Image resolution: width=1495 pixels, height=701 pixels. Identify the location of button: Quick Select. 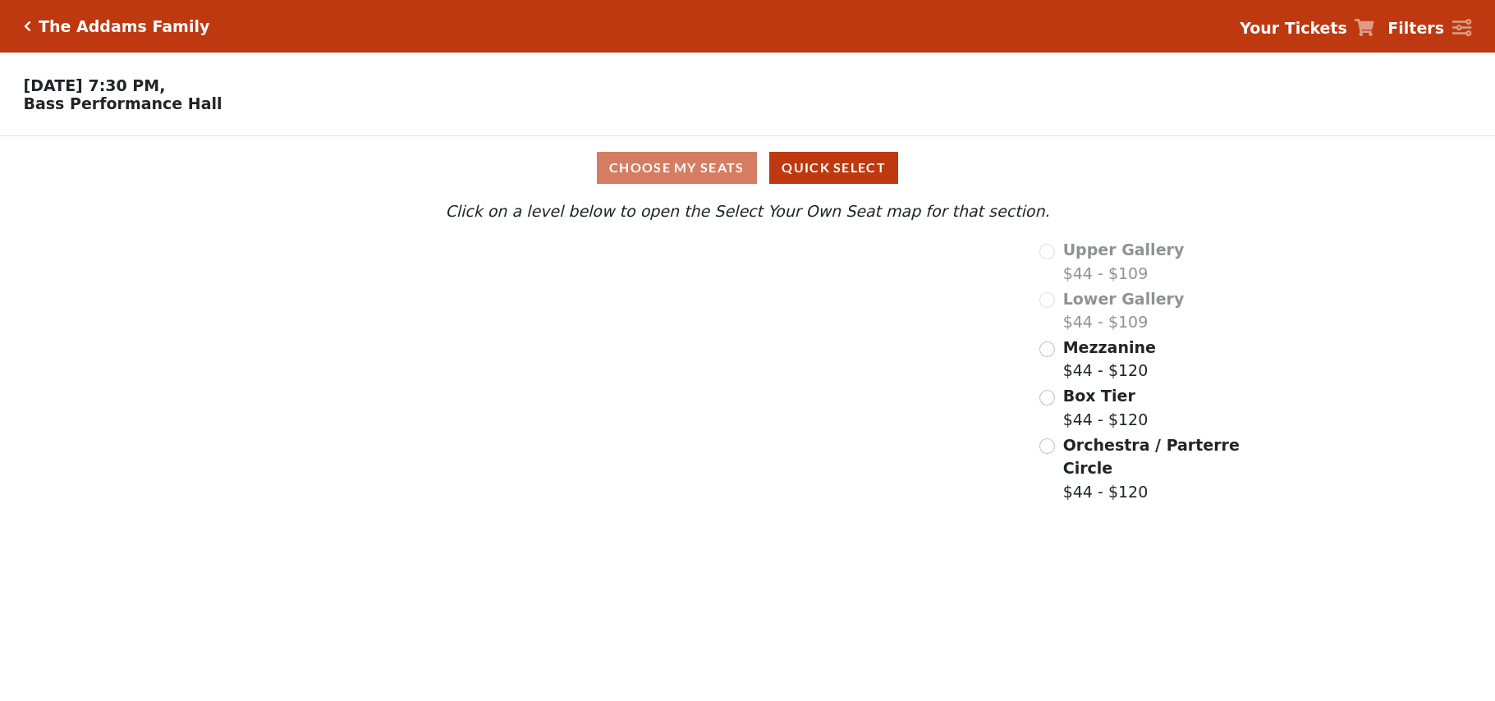
(833, 168).